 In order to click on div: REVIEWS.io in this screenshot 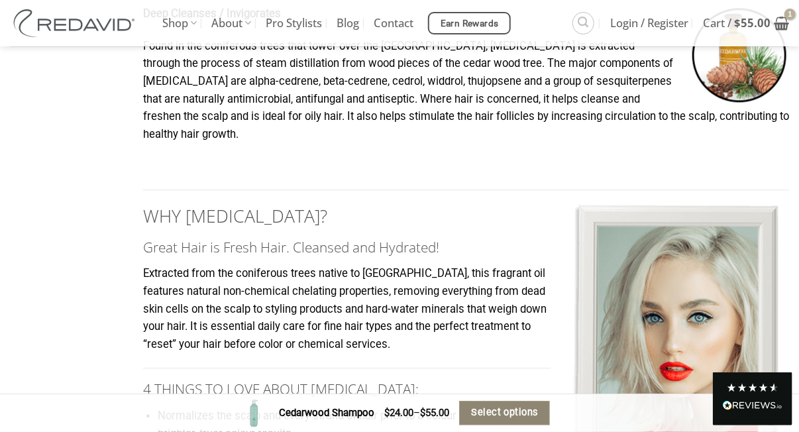, I will do `click(752, 405)`.